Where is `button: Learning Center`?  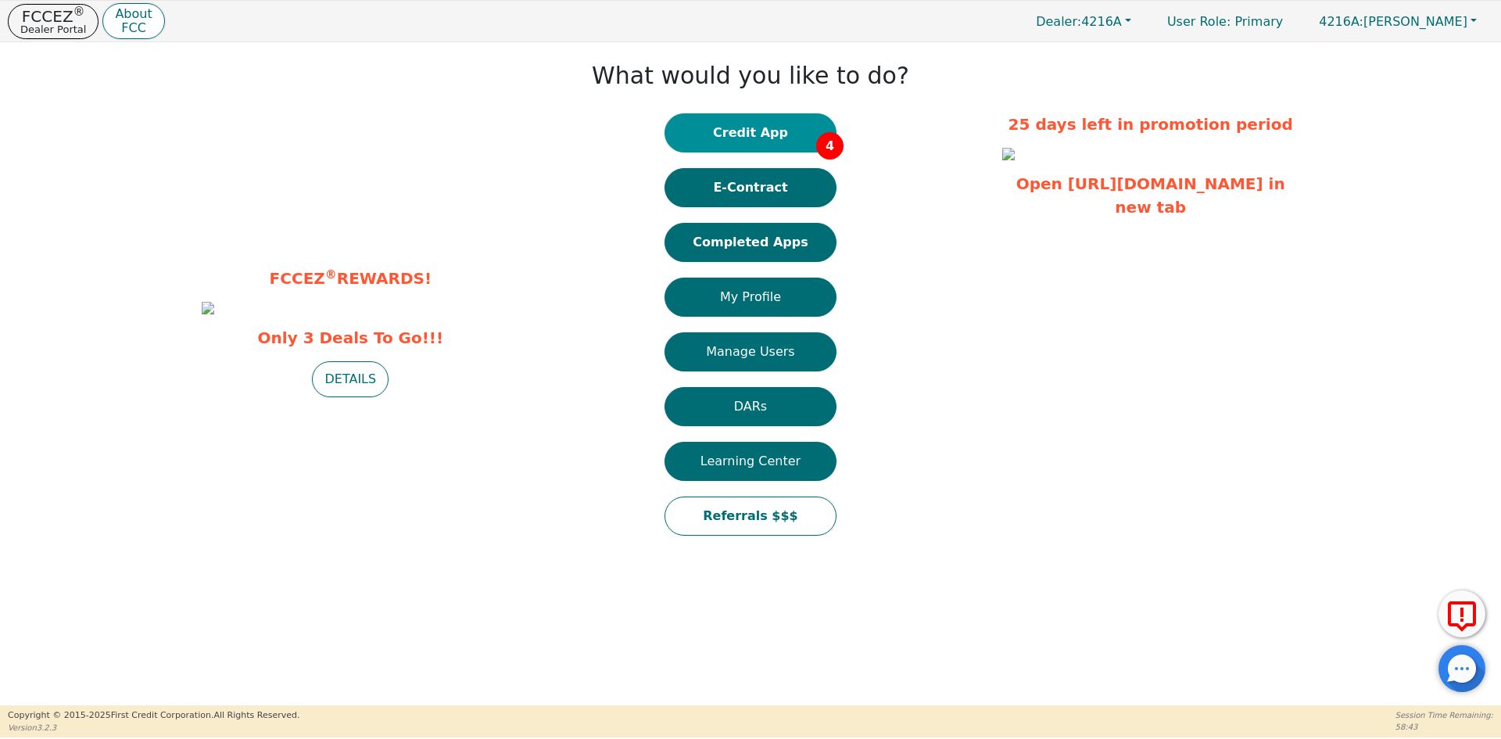 button: Learning Center is located at coordinates (750, 461).